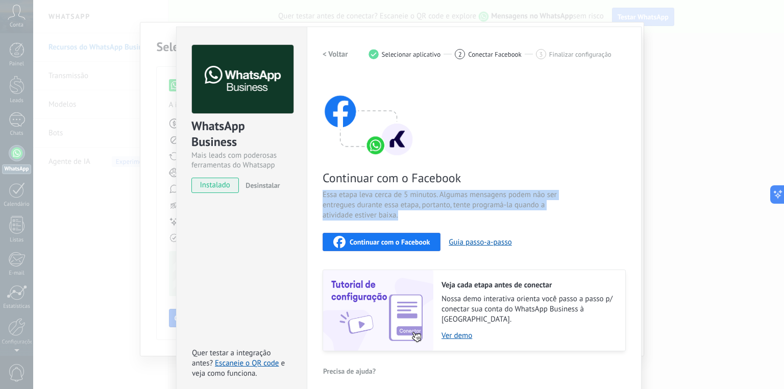 The height and width of the screenshot is (389, 784). What do you see at coordinates (349, 371) in the screenshot?
I see `span: Precisa de ajuda?` at bounding box center [349, 371].